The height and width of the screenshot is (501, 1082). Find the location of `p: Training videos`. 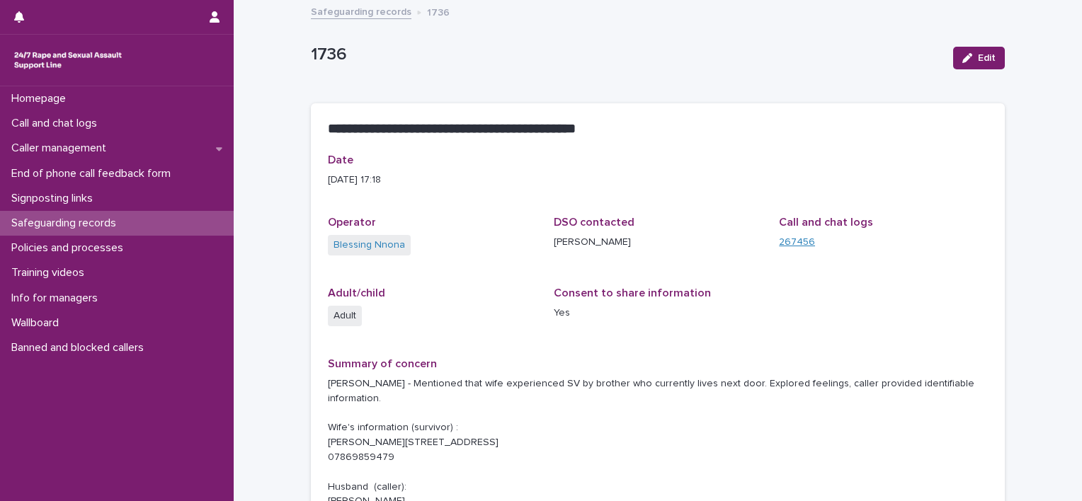

p: Training videos is located at coordinates (50, 273).